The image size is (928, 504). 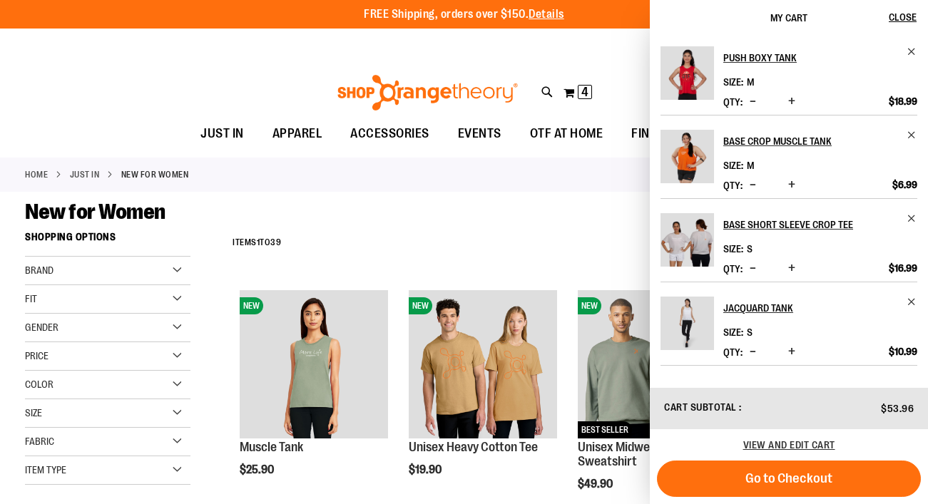 I want to click on span: $19.90, so click(x=426, y=470).